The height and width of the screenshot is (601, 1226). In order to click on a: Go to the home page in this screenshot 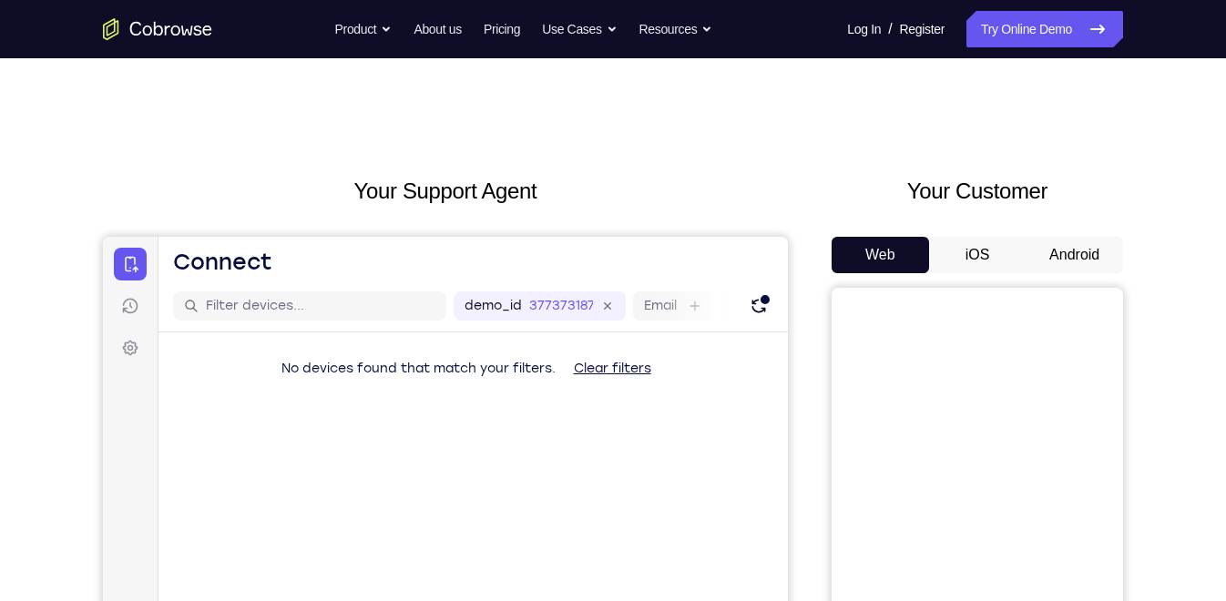, I will do `click(158, 29)`.